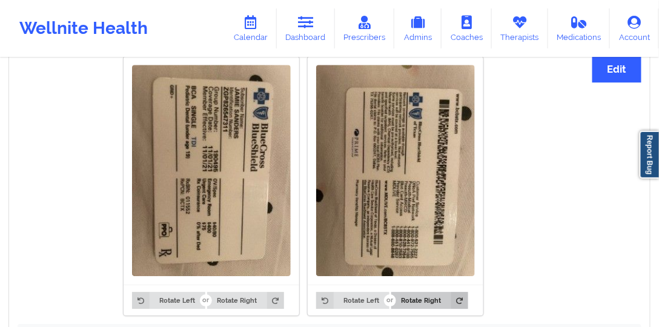  Describe the element at coordinates (616, 69) in the screenshot. I see `button: Edit` at that location.